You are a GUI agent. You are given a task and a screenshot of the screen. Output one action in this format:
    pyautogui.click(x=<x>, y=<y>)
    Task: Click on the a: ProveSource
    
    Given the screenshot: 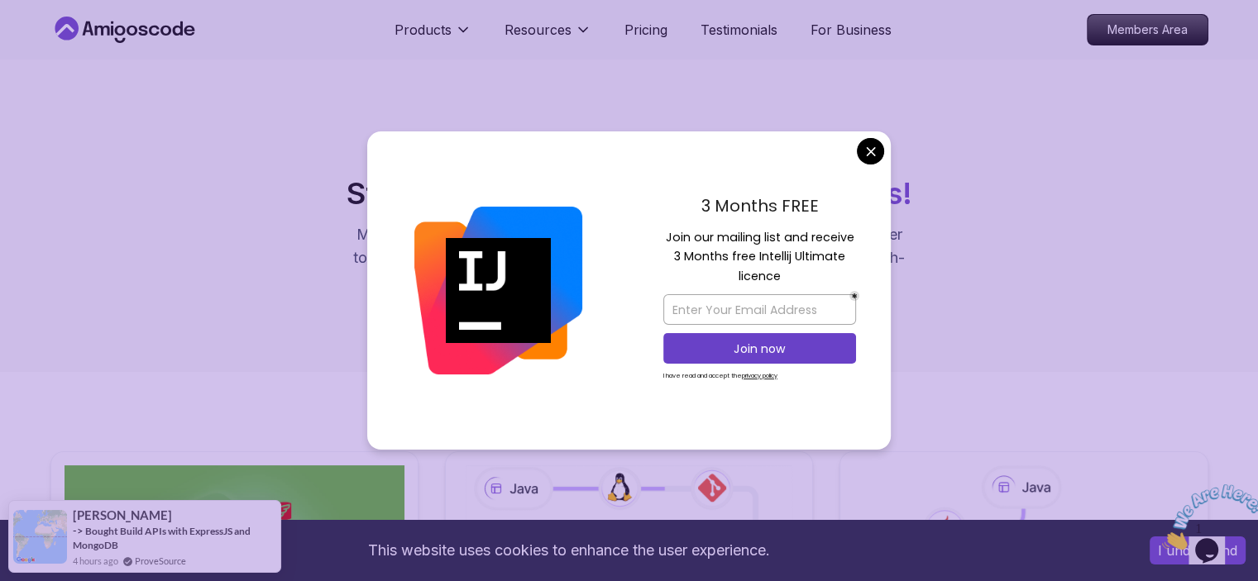 What is the action you would take?
    pyautogui.click(x=160, y=561)
    